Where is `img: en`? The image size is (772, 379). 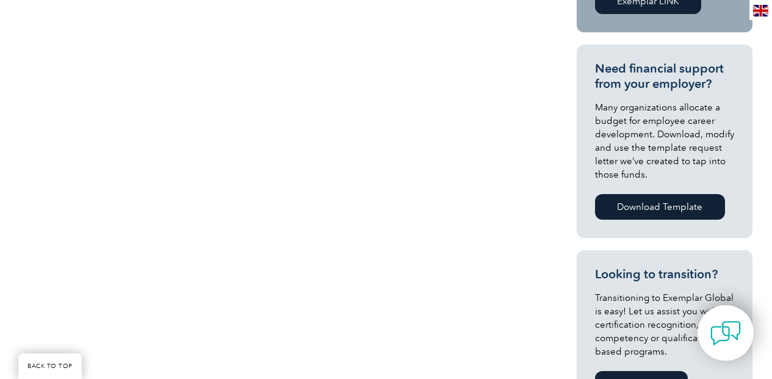 img: en is located at coordinates (760, 10).